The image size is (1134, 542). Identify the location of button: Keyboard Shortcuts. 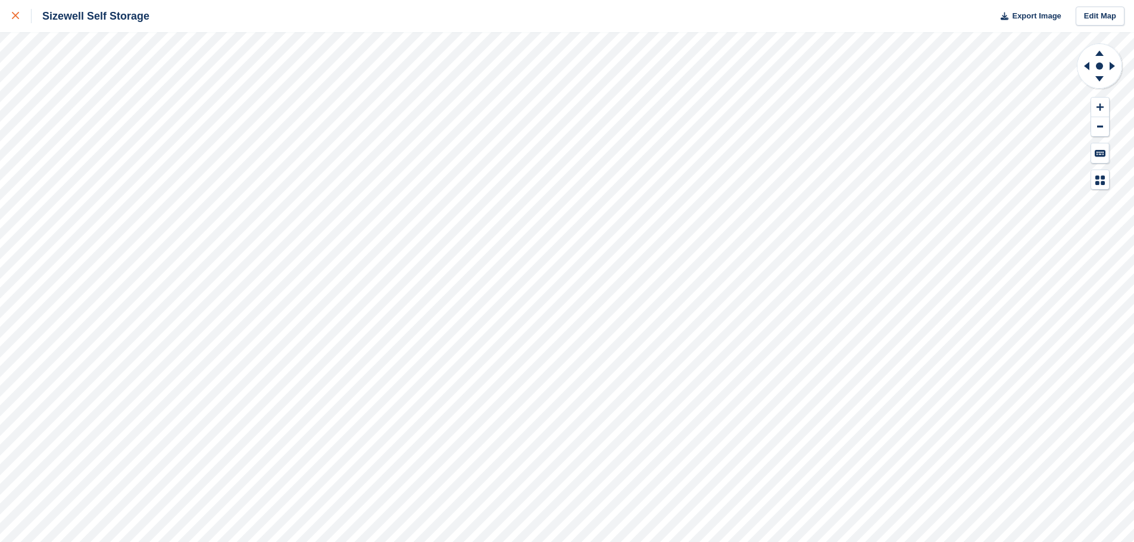
(1100, 153).